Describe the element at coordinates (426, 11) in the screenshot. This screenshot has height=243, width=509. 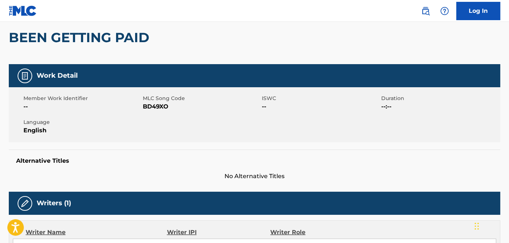
I see `img: search` at that location.